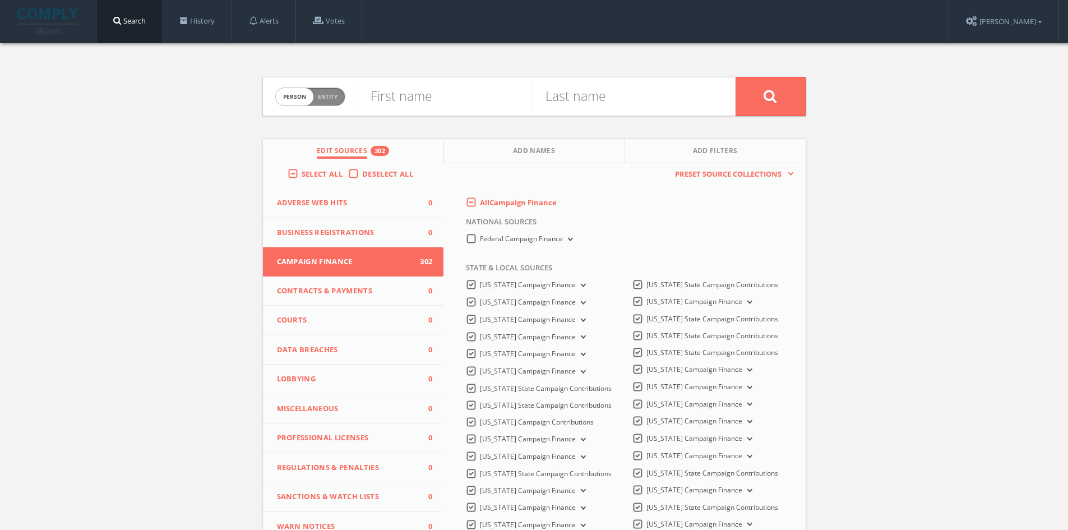  What do you see at coordinates (346, 203) in the screenshot?
I see `span: Adverse Web Hits` at bounding box center [346, 203].